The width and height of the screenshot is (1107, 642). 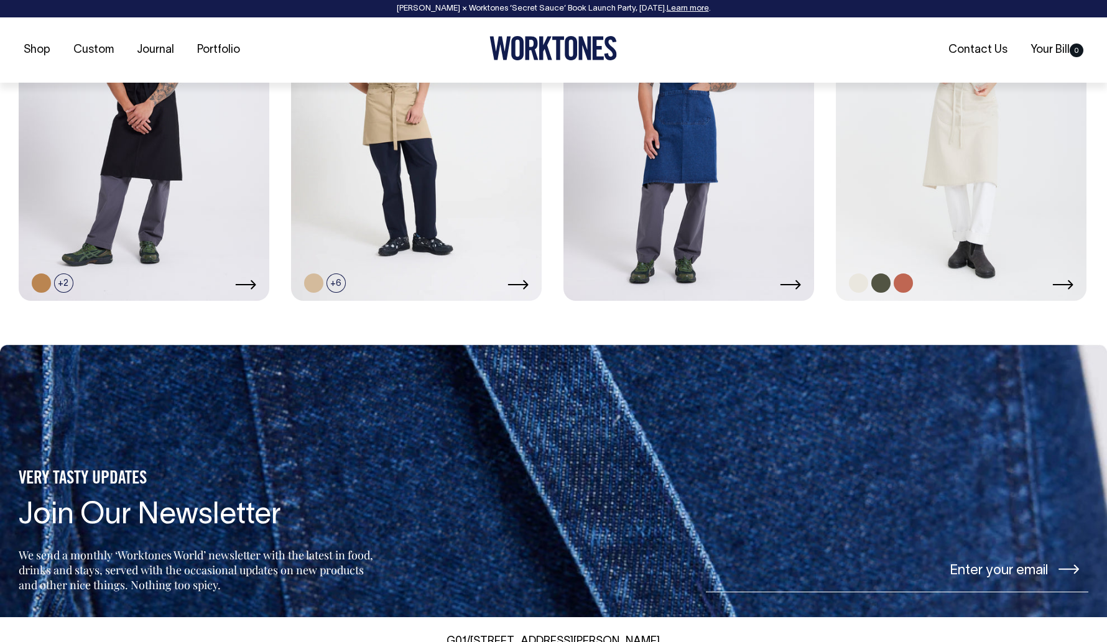 What do you see at coordinates (977, 50) in the screenshot?
I see `a: Contact Us` at bounding box center [977, 50].